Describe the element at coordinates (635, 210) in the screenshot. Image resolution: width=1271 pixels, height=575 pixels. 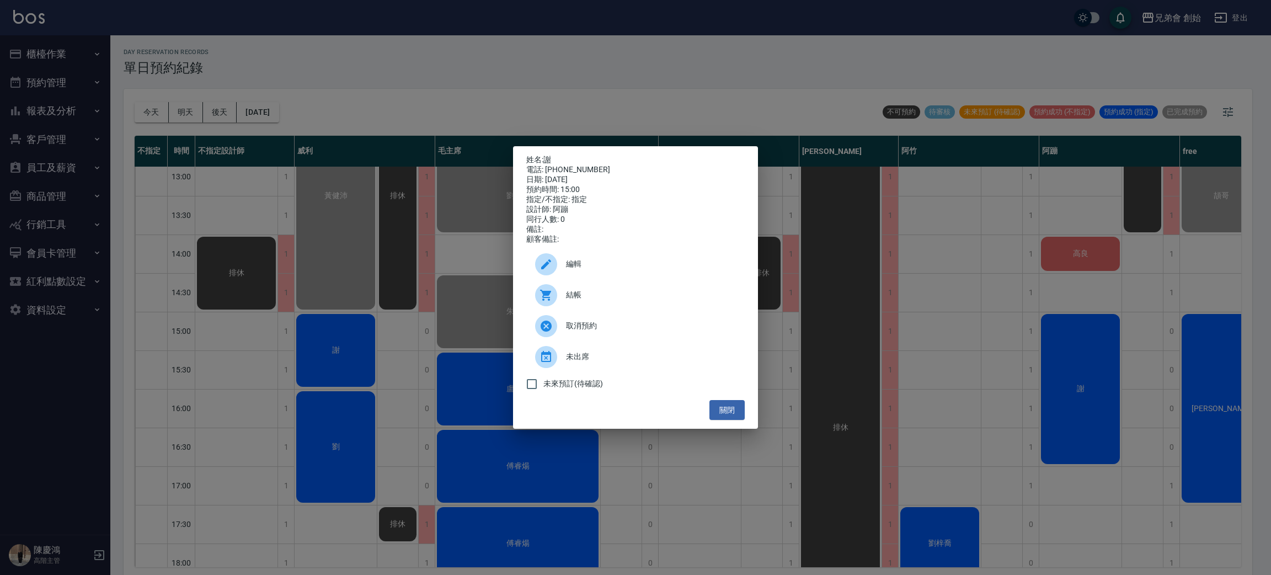
I see `div: 設計師: 阿蹦` at that location.